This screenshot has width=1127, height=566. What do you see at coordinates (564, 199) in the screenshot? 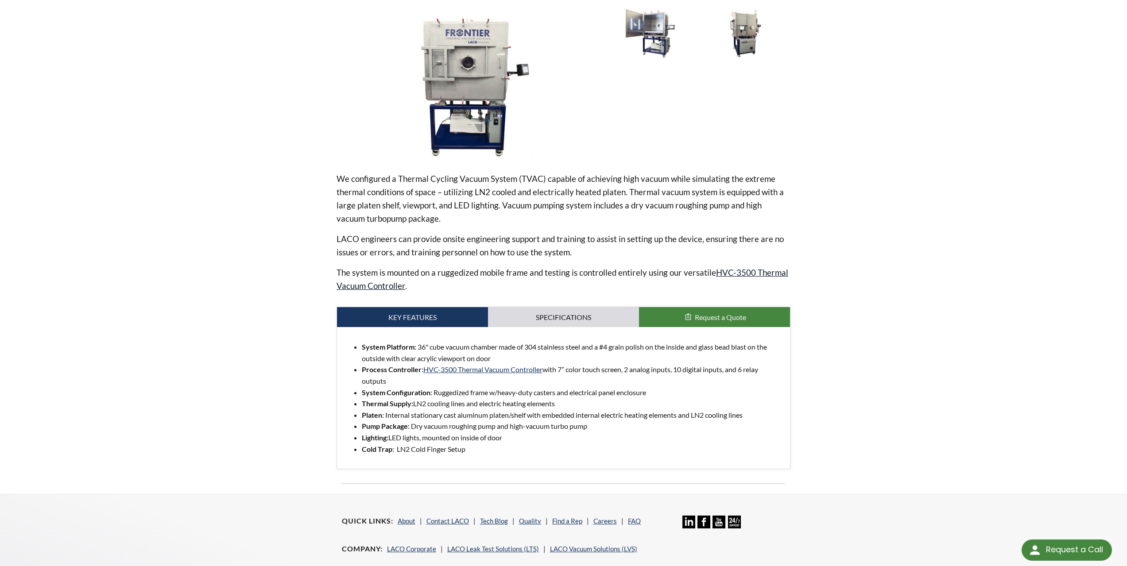
I see `p: We configured a Thermal Cycling Vacuum System (TVAC) capable of achieving high vacuum while simul...` at bounding box center [564, 199].